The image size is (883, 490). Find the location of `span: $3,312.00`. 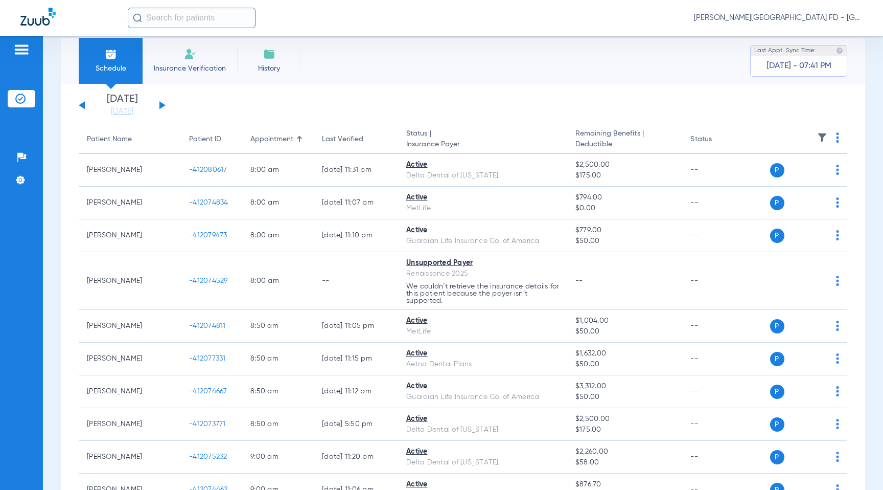

span: $3,312.00 is located at coordinates (625, 386).